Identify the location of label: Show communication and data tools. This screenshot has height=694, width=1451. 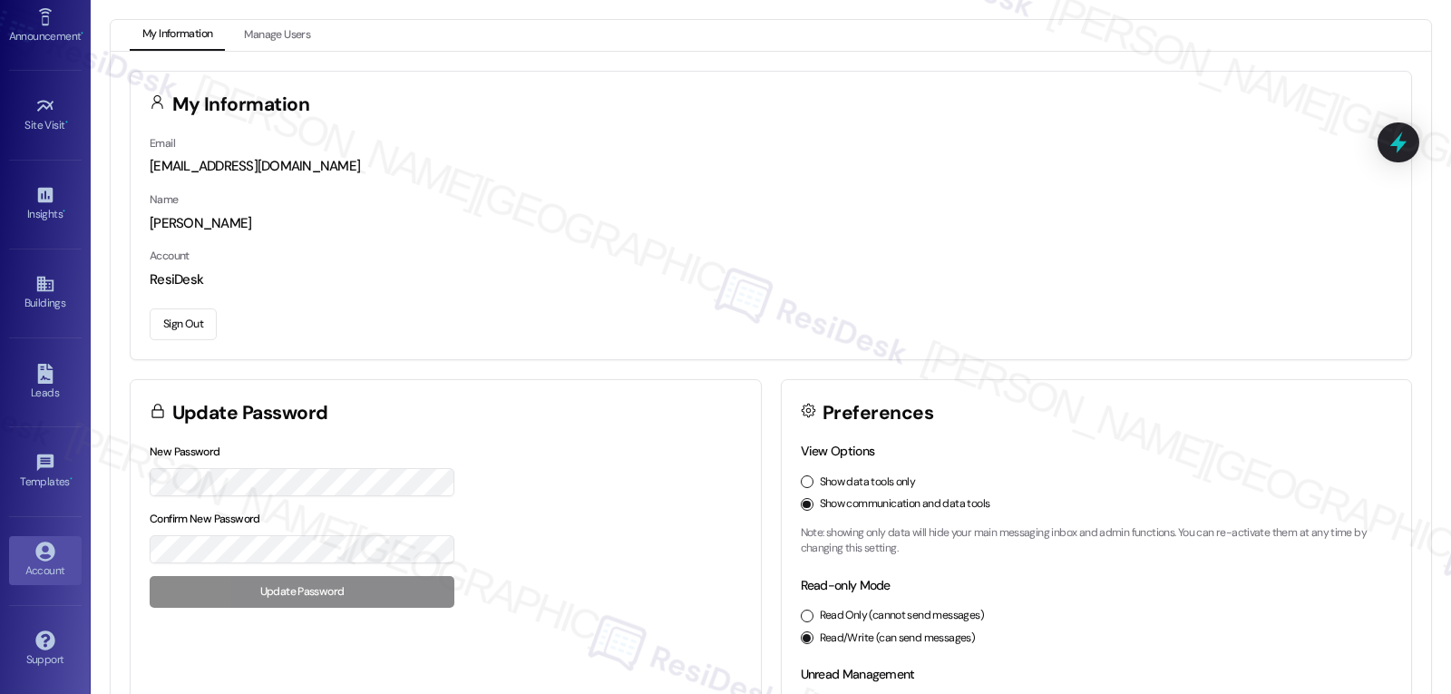
(905, 504).